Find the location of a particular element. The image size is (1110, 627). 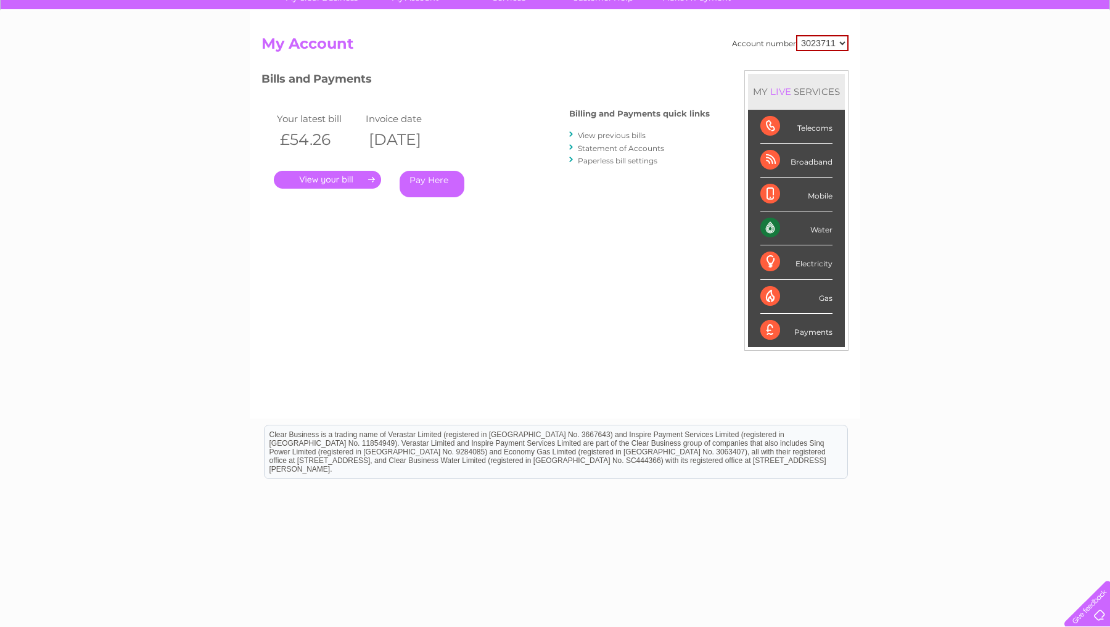

div: Water is located at coordinates (796, 228).